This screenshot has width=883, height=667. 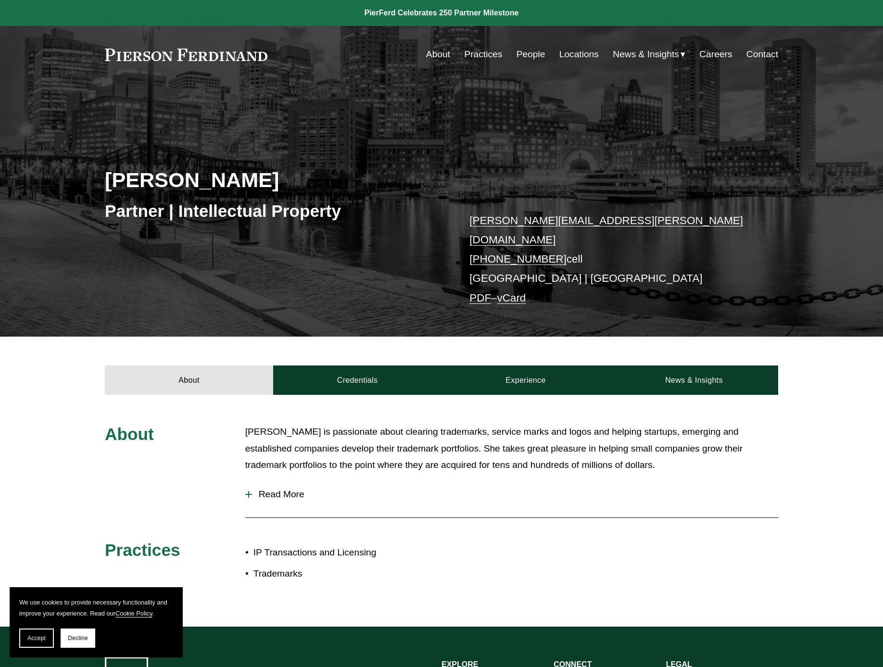 I want to click on a: Careers, so click(x=716, y=54).